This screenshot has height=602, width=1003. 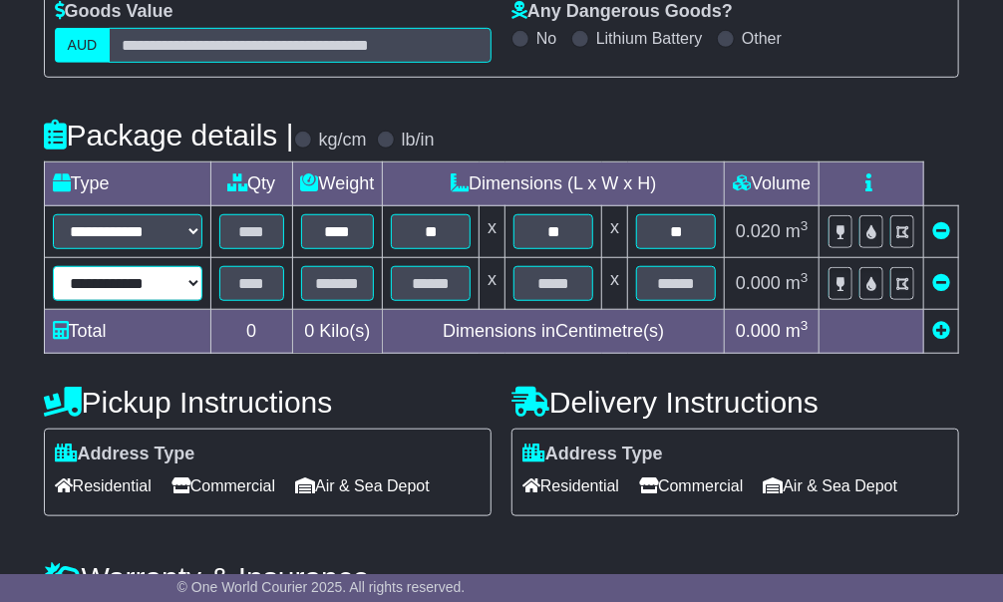 What do you see at coordinates (337, 332) in the screenshot?
I see `td: Kilo(s)` at bounding box center [337, 332].